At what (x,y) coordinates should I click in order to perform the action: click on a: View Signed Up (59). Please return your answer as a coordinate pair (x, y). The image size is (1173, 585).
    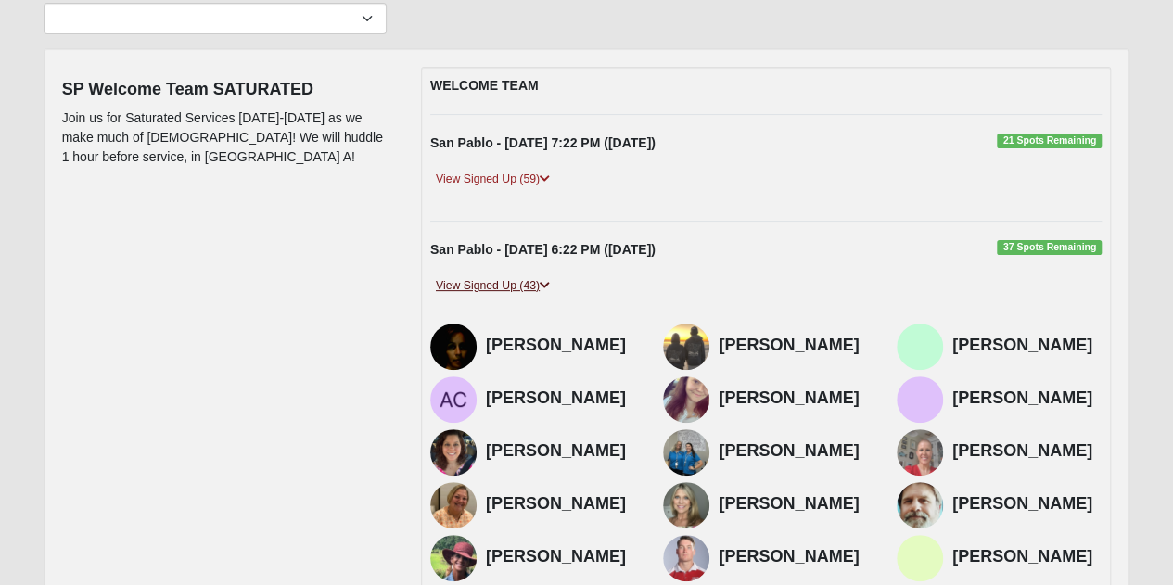
    Looking at the image, I should click on (492, 179).